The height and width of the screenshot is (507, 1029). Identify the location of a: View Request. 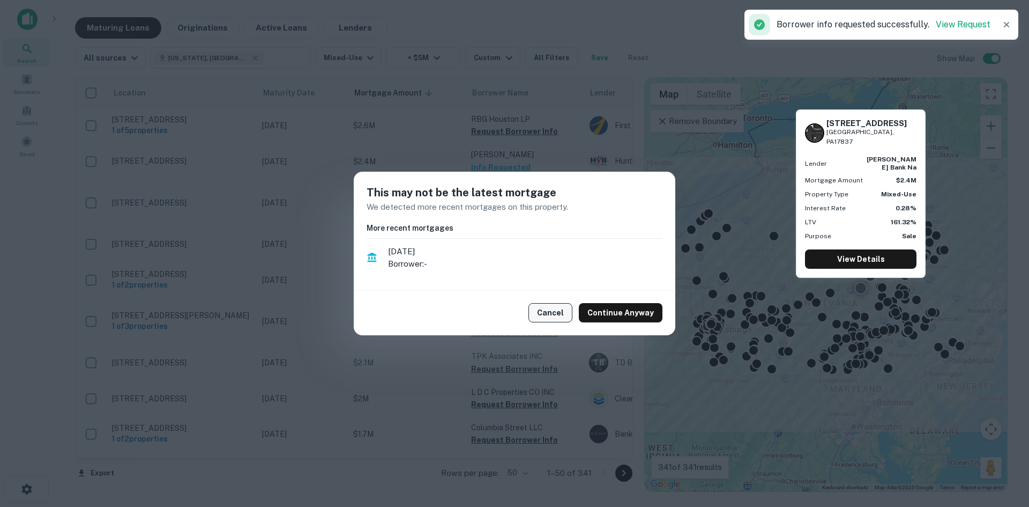
(964, 24).